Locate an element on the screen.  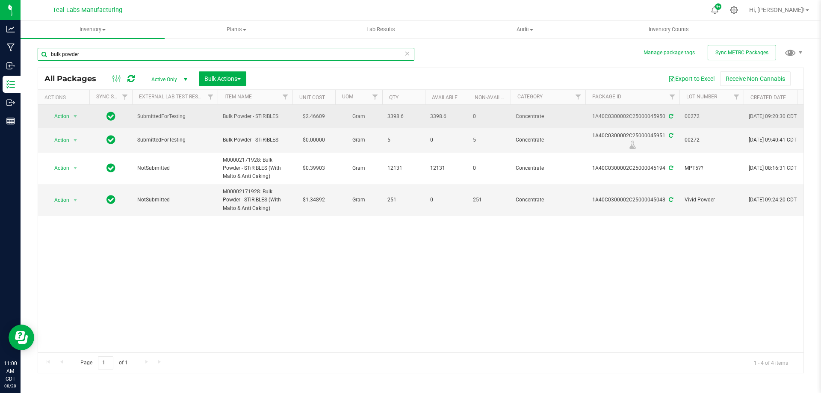
inline-svg: Inbound is located at coordinates (11, 66).